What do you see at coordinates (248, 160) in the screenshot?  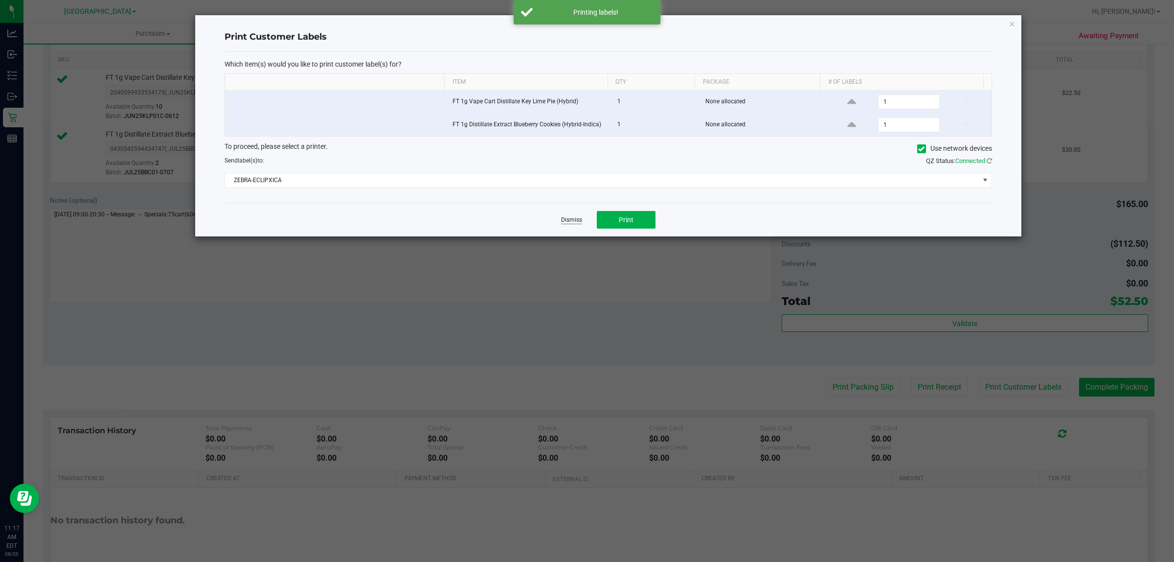 I see `span: label(s)` at bounding box center [248, 160].